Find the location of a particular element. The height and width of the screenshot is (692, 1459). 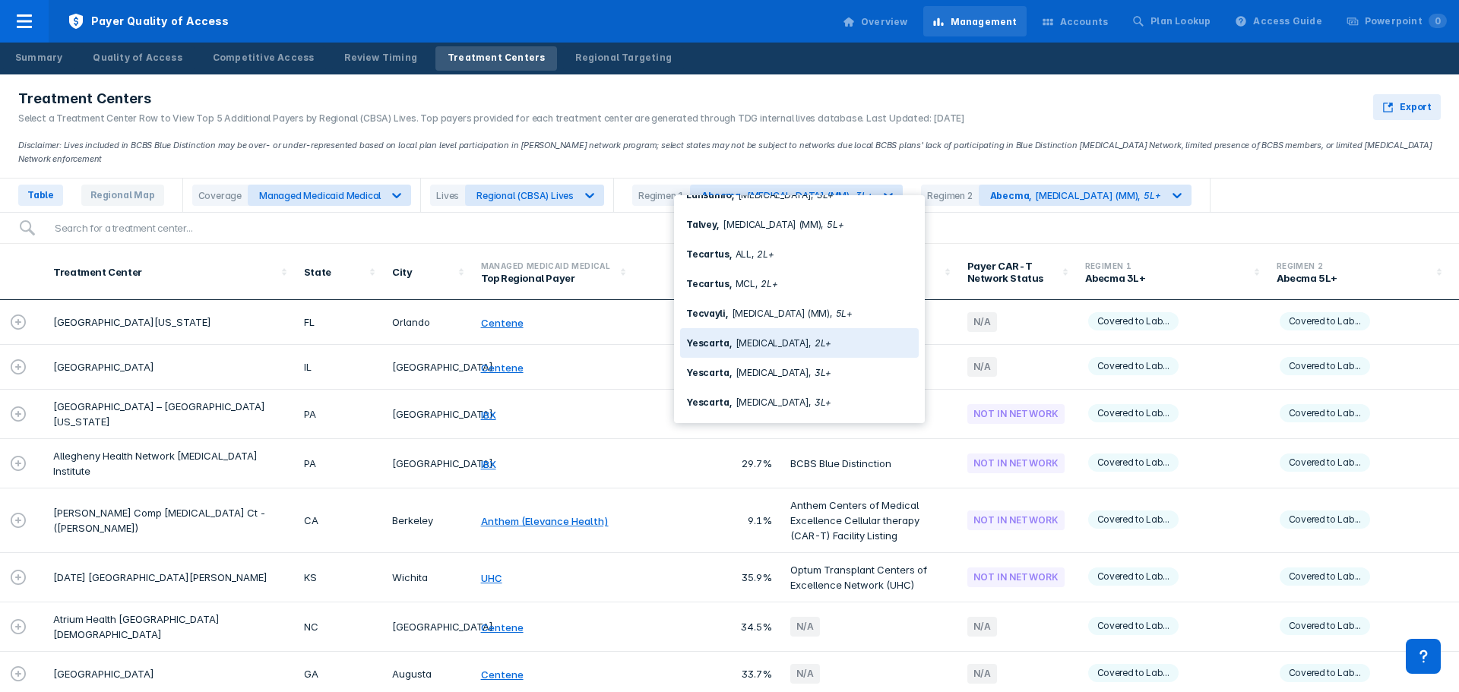

a: UHC is located at coordinates (492, 578).